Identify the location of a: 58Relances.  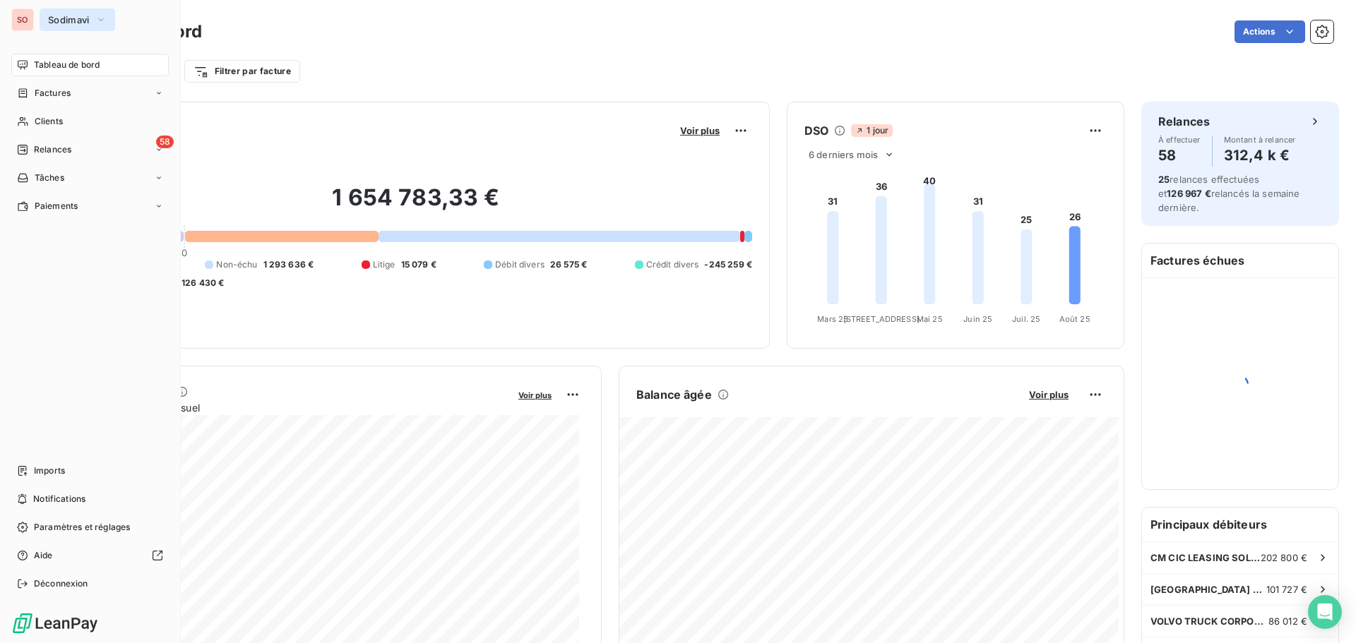
(90, 150).